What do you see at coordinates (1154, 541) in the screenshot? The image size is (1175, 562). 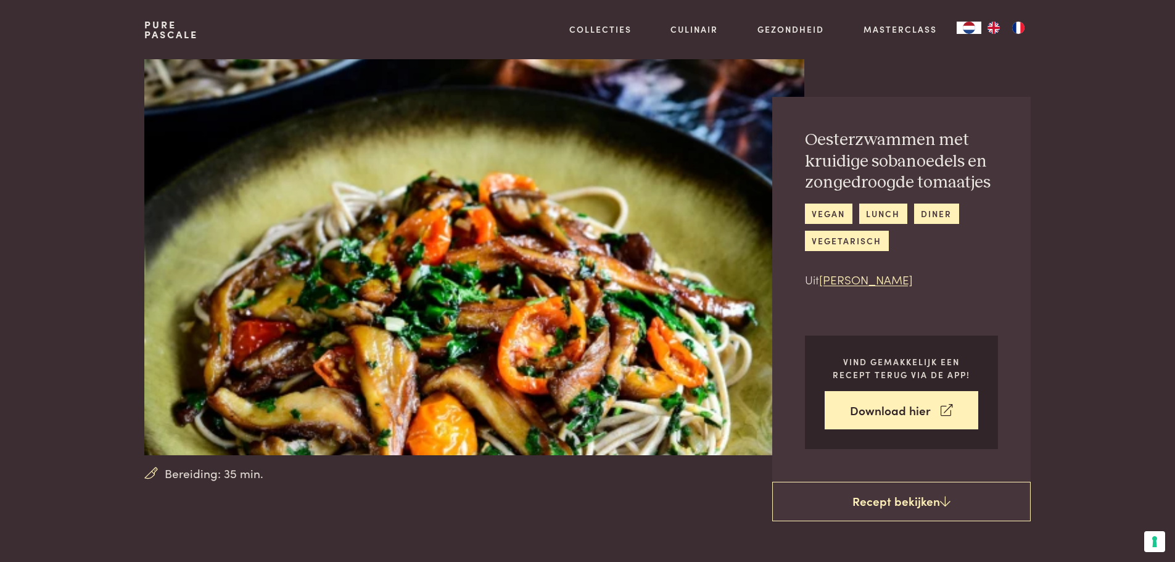 I see `button: Uw voorkeuren voor toestemming voor trackingtechnologieën` at bounding box center [1154, 541].